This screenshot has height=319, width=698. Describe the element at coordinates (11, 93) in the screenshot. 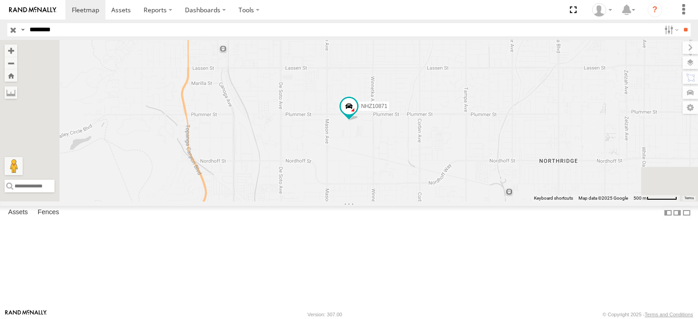

I see `label: Measure` at that location.